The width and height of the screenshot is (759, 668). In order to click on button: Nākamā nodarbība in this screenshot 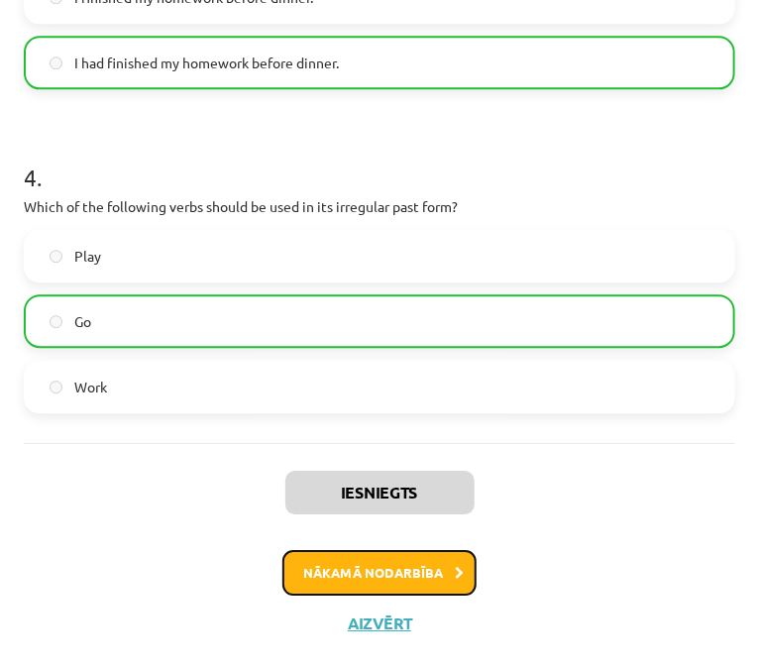, I will do `click(379, 573)`.